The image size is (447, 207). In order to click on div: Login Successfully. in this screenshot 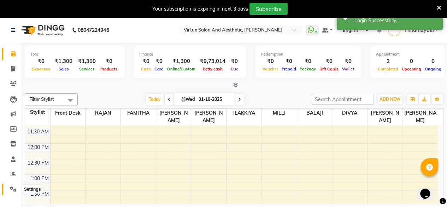, I will do `click(396, 21)`.